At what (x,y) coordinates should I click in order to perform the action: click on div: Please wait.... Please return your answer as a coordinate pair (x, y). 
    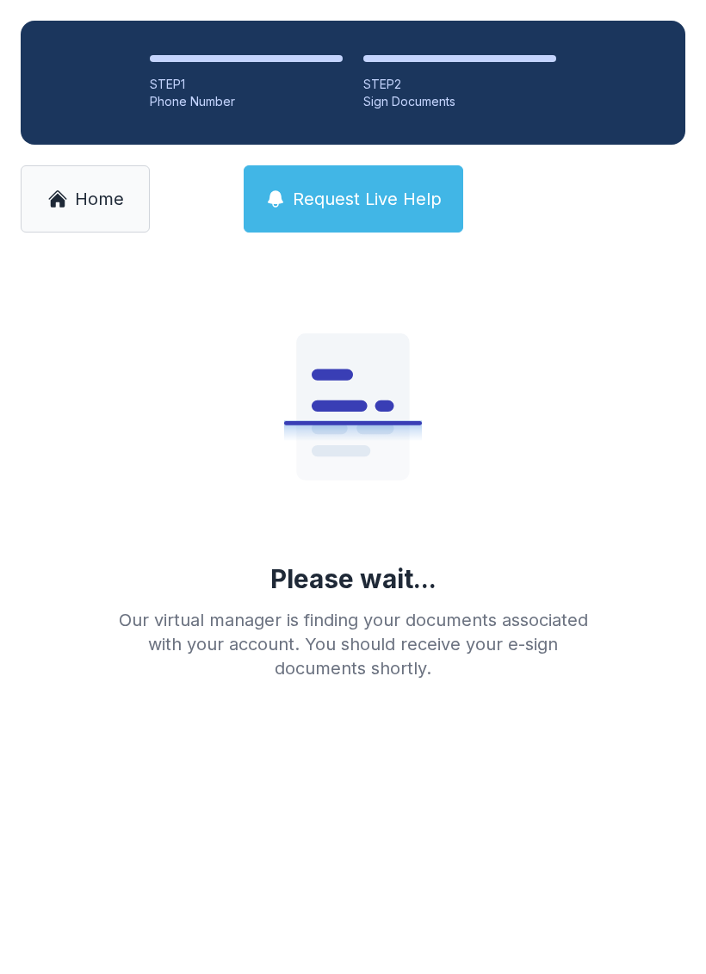
    Looking at the image, I should click on (353, 579).